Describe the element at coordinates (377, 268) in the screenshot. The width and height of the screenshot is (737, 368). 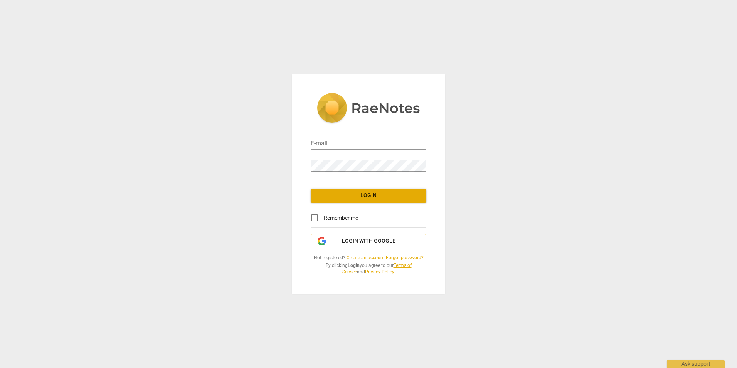
I see `a: Terms of Service` at that location.